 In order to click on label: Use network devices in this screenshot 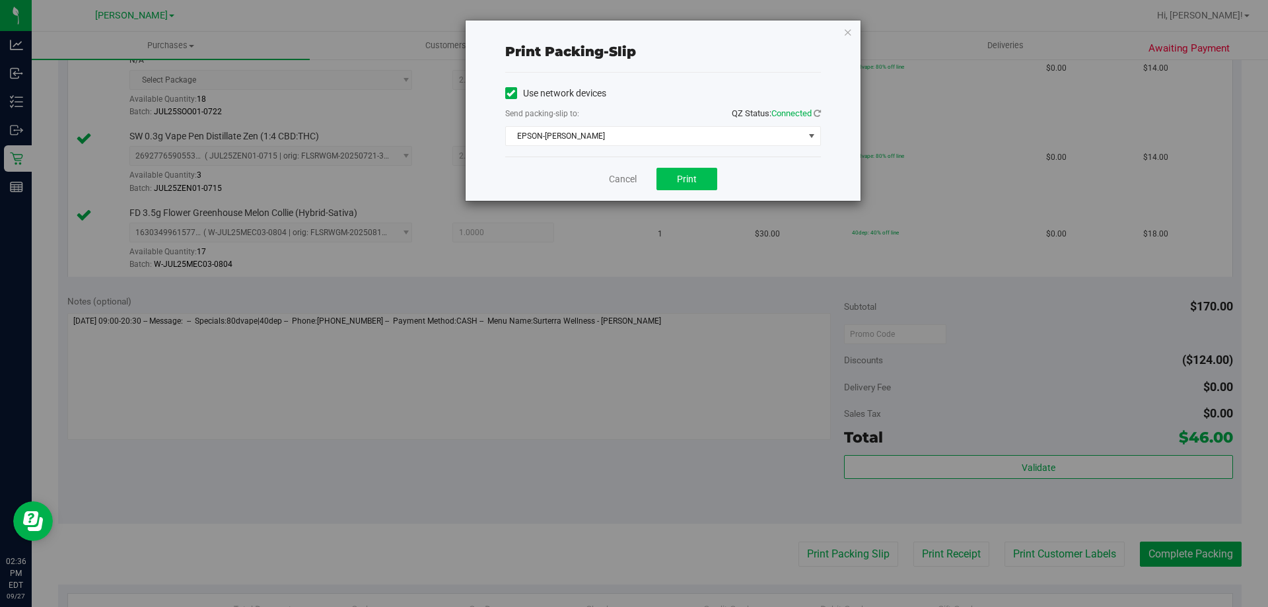, I will do `click(555, 93)`.